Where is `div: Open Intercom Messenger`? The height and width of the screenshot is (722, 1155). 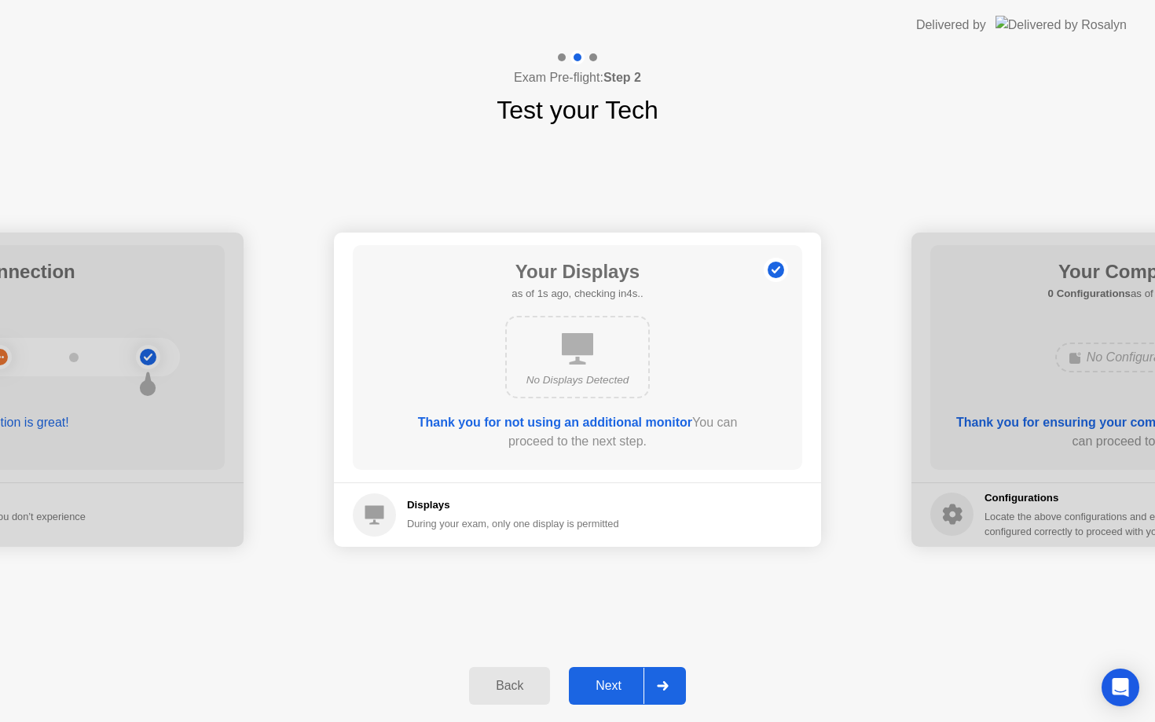
div: Open Intercom Messenger is located at coordinates (1120, 688).